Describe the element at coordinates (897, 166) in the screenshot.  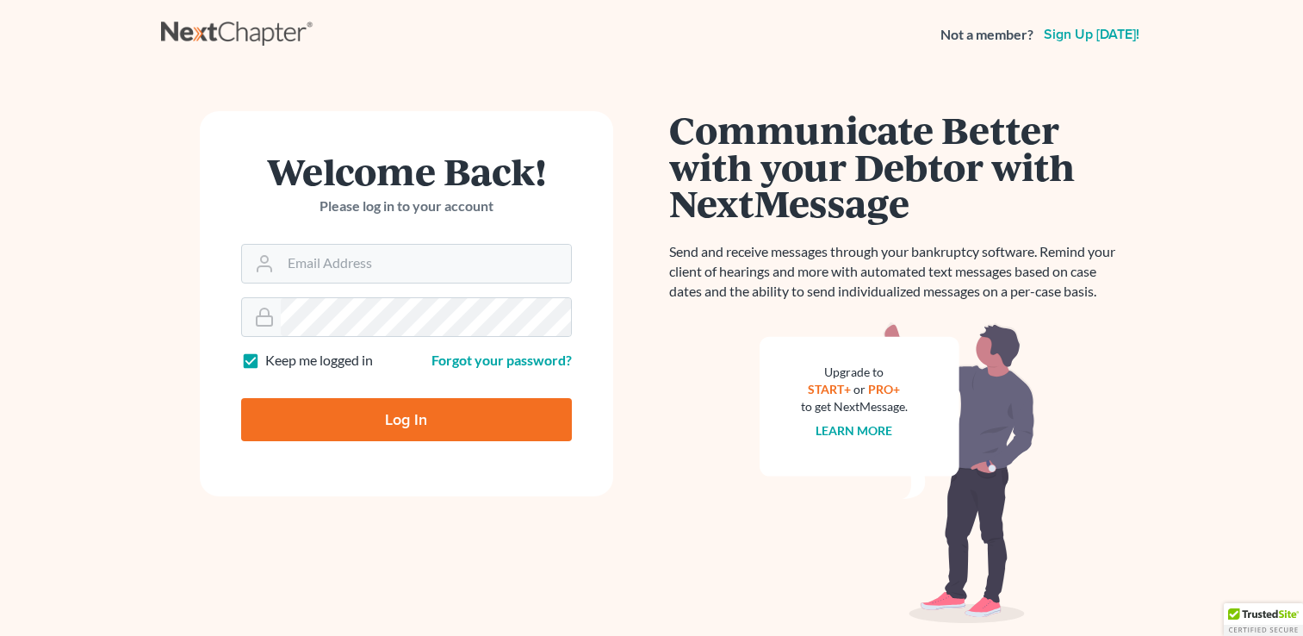
I see `h1: Communicate Better with your Debtor with NextMessage` at that location.